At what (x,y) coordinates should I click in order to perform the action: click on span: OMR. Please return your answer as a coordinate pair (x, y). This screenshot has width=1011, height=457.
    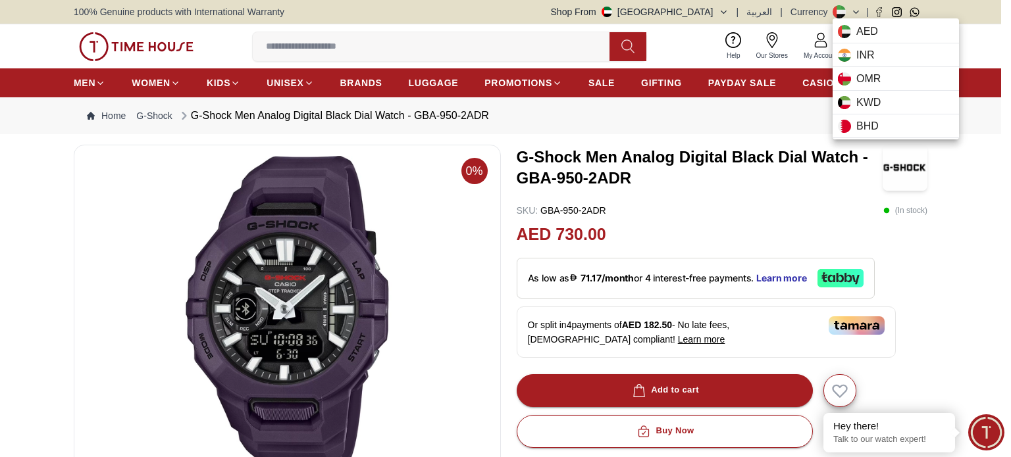
    Looking at the image, I should click on (868, 79).